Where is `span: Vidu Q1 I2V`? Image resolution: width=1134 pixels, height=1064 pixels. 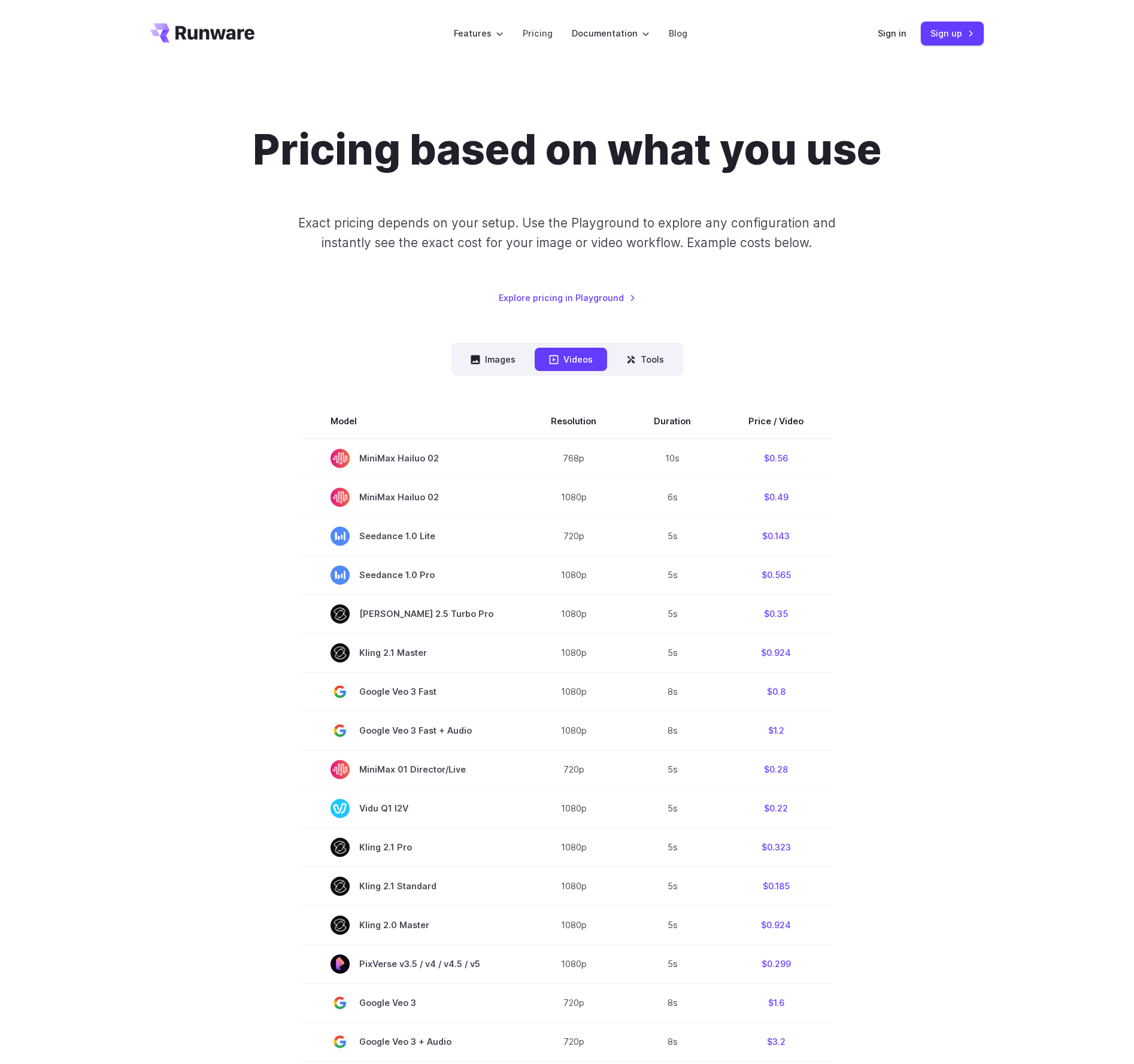 span: Vidu Q1 I2V is located at coordinates (412, 808).